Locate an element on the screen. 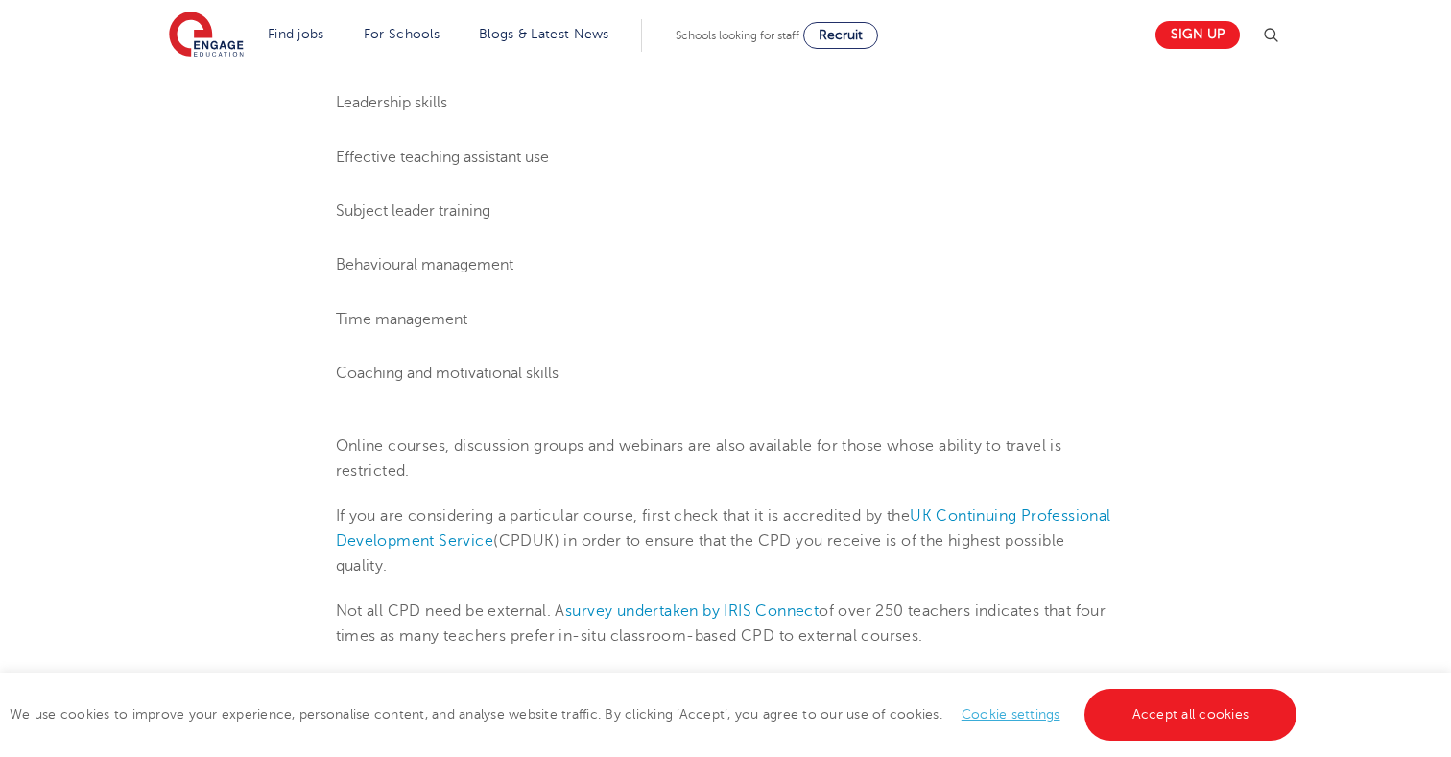  a: Accept all cookies is located at coordinates (1191, 715).